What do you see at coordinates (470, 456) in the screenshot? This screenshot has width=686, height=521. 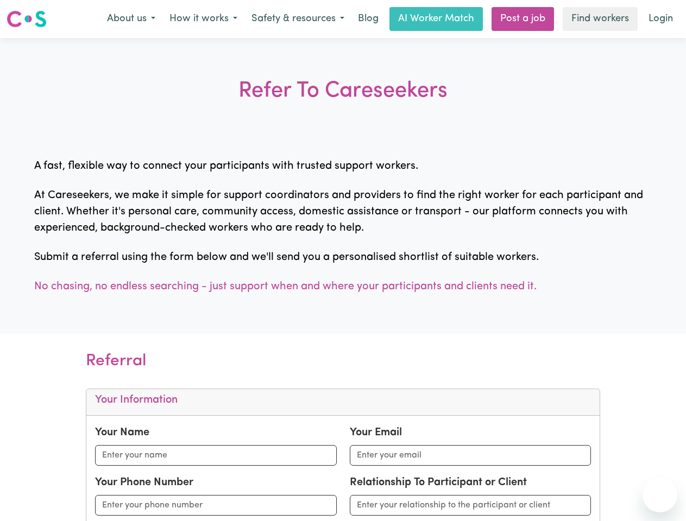 I see `input: Enter your email` at bounding box center [470, 456].